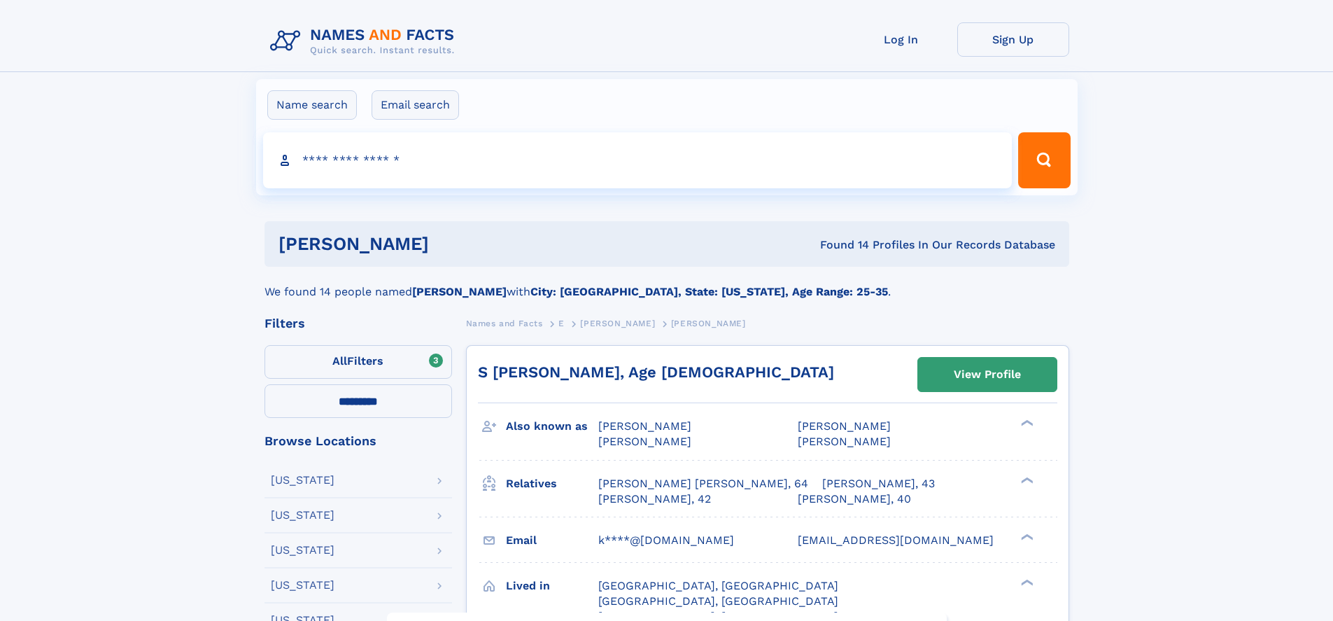  I want to click on button: Search Button, so click(1044, 160).